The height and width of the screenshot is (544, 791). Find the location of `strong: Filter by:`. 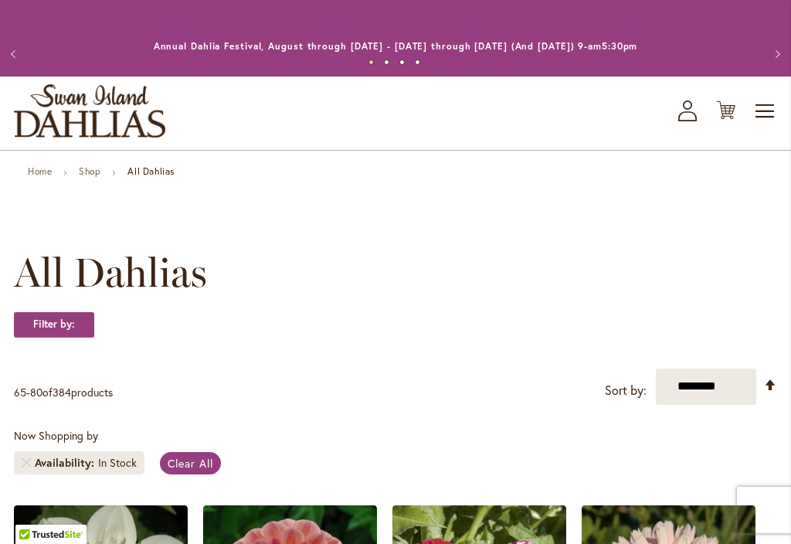

strong: Filter by: is located at coordinates (54, 325).